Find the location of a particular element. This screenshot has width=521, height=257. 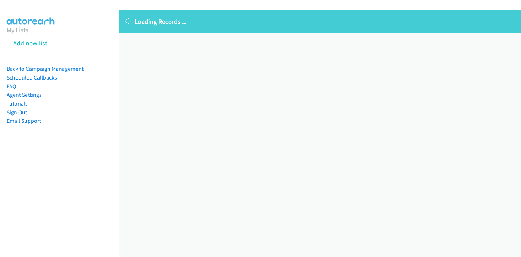

a: Agent Settings is located at coordinates (24, 94).